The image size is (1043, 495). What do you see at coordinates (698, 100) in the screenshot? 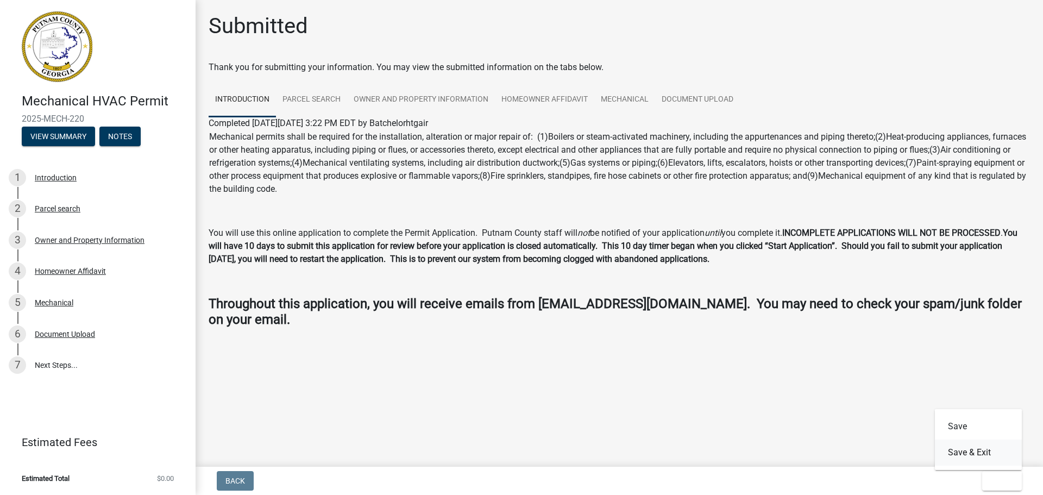
I see `a: Document Upload` at bounding box center [698, 100].